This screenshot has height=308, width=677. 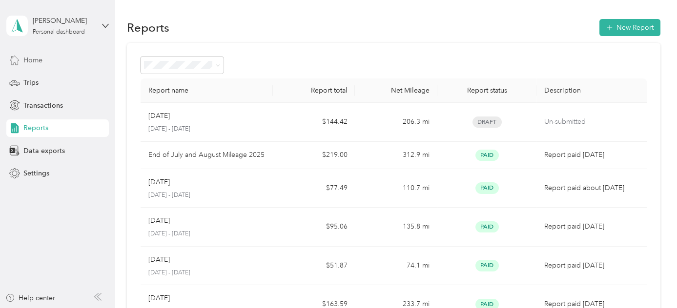 I want to click on span: Trips, so click(x=31, y=82).